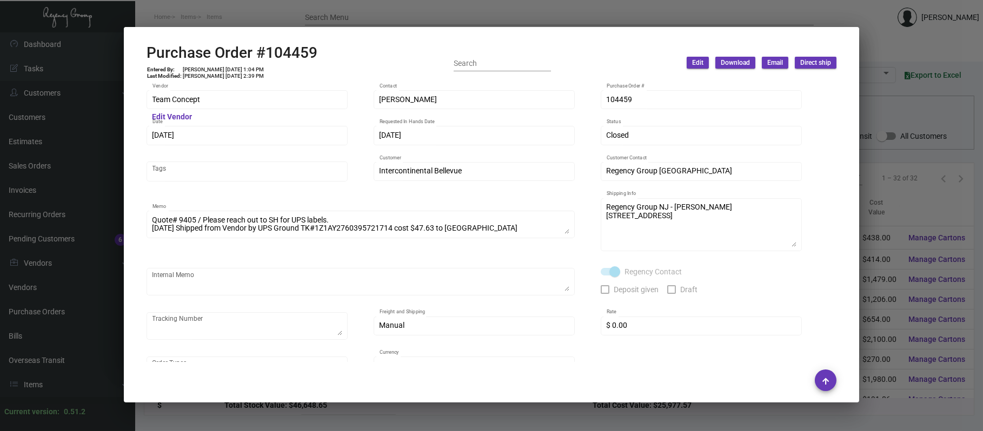 The height and width of the screenshot is (431, 983). I want to click on span: Draft, so click(689, 290).